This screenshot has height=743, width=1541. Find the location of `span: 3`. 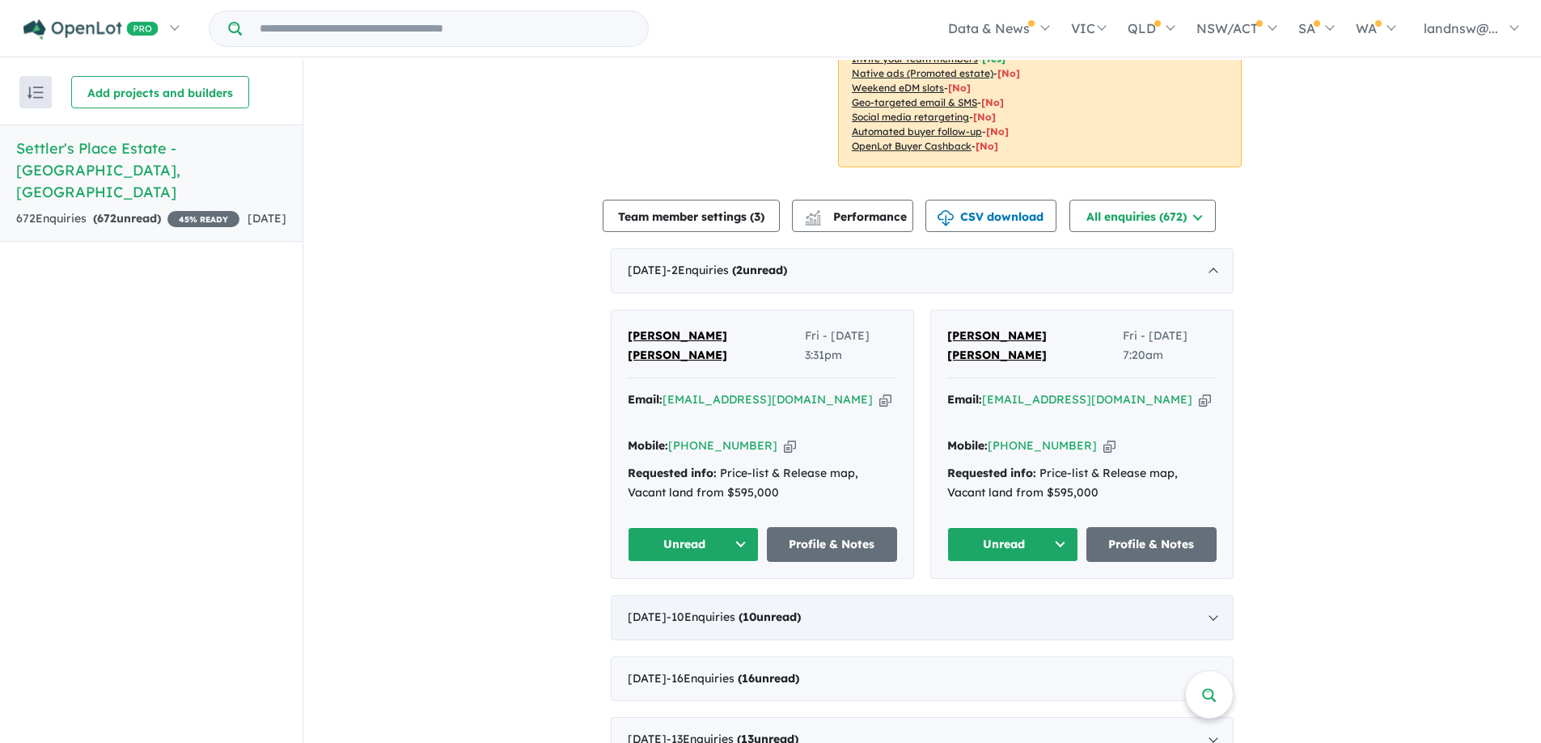

span: 3 is located at coordinates (757, 217).